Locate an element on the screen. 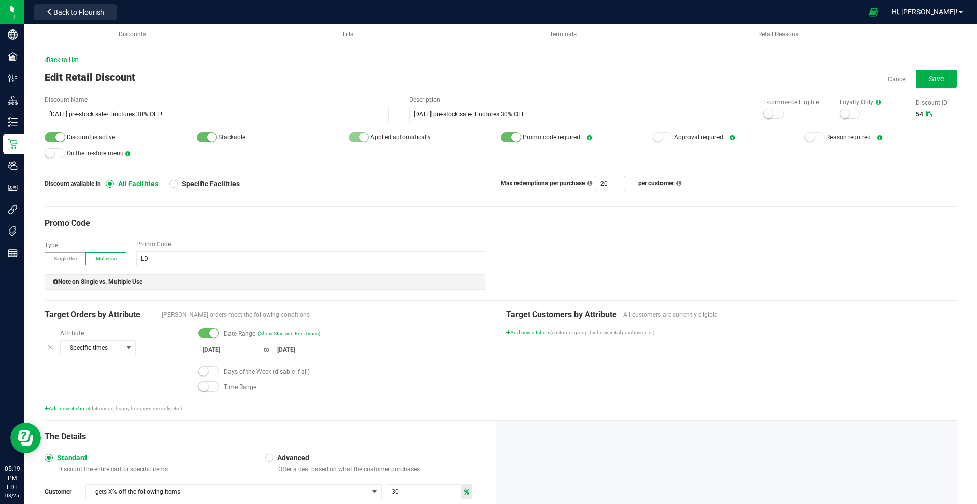 This screenshot has height=504, width=977. span: Note on Single vs. Multiple Use is located at coordinates (98, 282).